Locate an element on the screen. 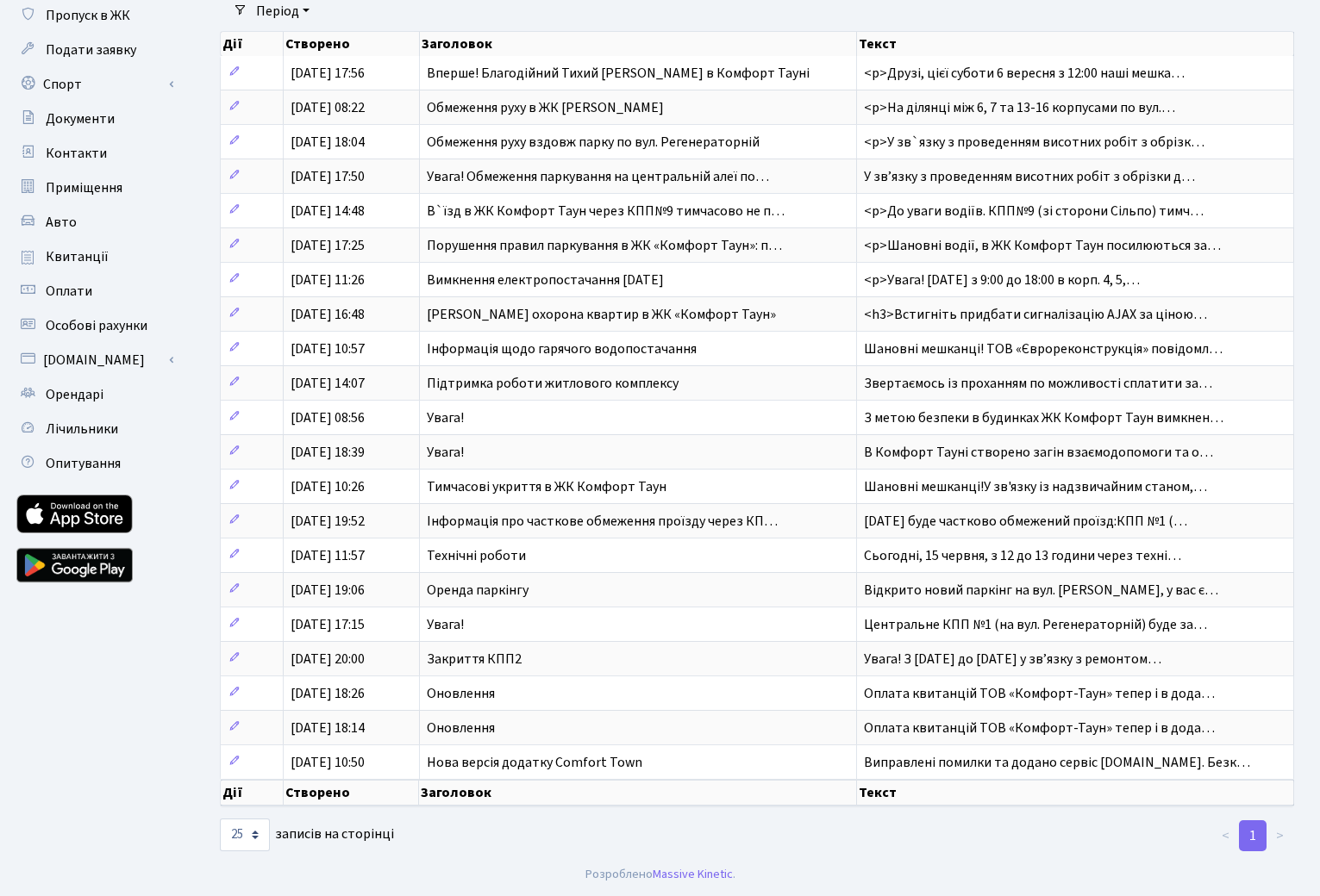  a: Квитанції is located at coordinates (95, 257).